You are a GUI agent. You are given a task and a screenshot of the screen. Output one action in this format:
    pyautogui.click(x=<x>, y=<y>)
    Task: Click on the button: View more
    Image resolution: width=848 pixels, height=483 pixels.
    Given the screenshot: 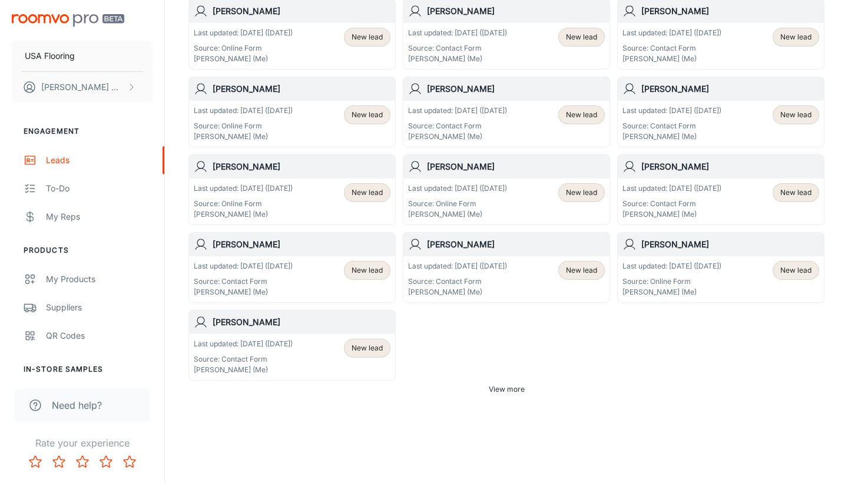 What is the action you would take?
    pyautogui.click(x=506, y=389)
    